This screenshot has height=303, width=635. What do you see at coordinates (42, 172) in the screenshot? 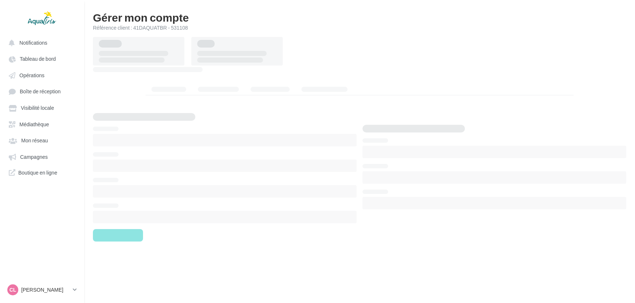
I see `a: Boutique en ligne` at bounding box center [42, 172].